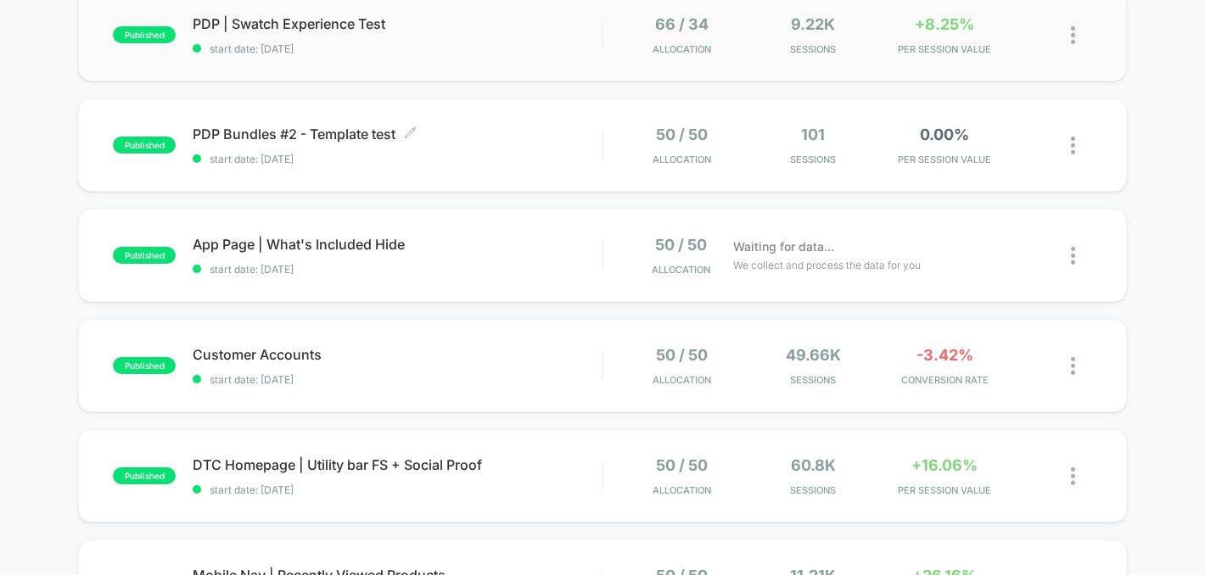  I want to click on span: CONVERSION RATE, so click(945, 380).